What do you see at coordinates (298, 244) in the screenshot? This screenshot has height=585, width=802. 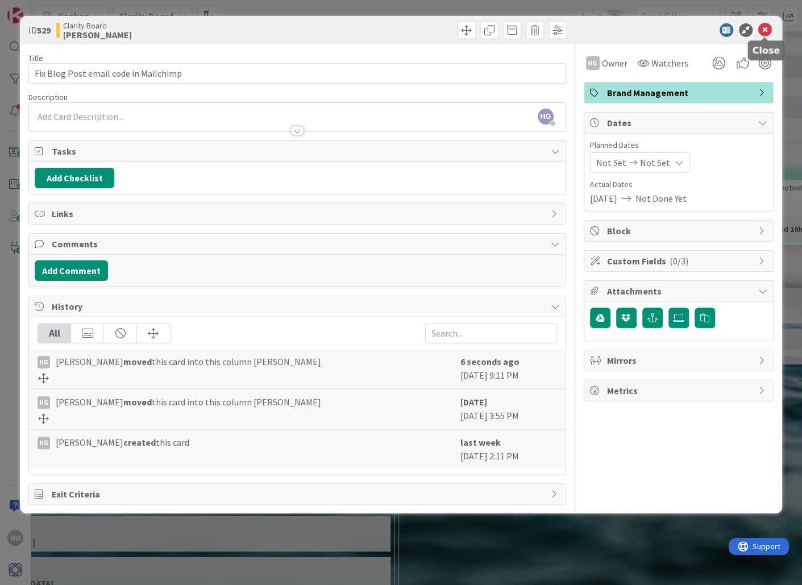 I see `span: Comments` at bounding box center [298, 244].